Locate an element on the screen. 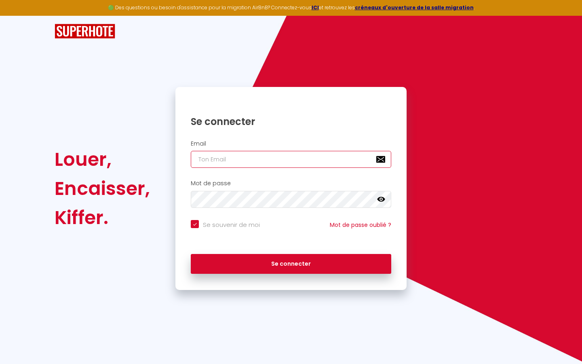 The width and height of the screenshot is (582, 364). h2: Email is located at coordinates (291, 143).